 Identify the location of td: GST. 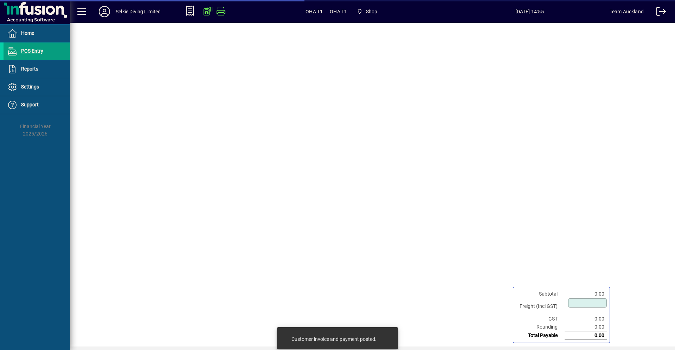
(540, 319).